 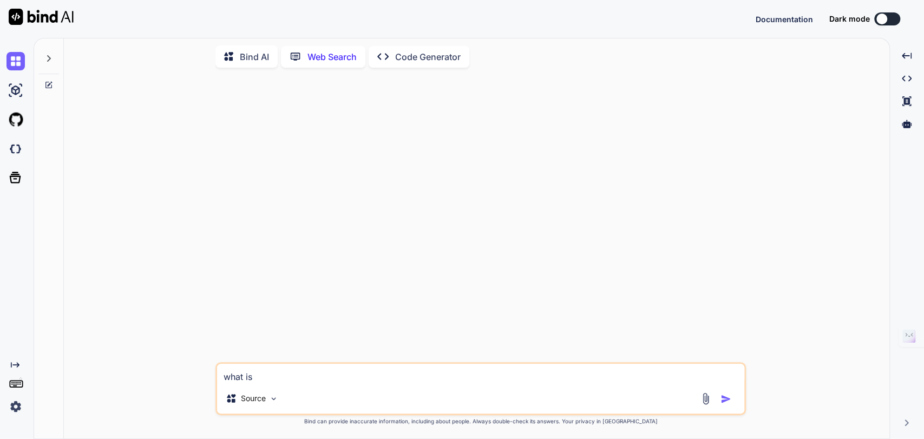 What do you see at coordinates (850, 19) in the screenshot?
I see `span: Dark mode` at bounding box center [850, 19].